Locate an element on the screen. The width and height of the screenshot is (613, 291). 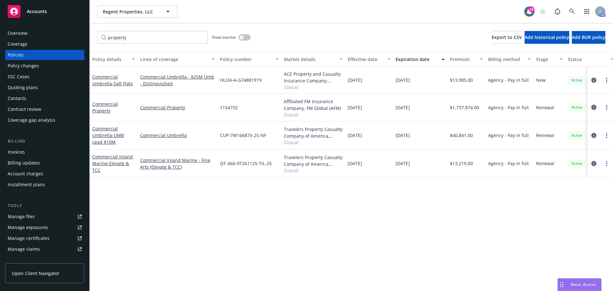
div: Overview is located at coordinates (18, 33).